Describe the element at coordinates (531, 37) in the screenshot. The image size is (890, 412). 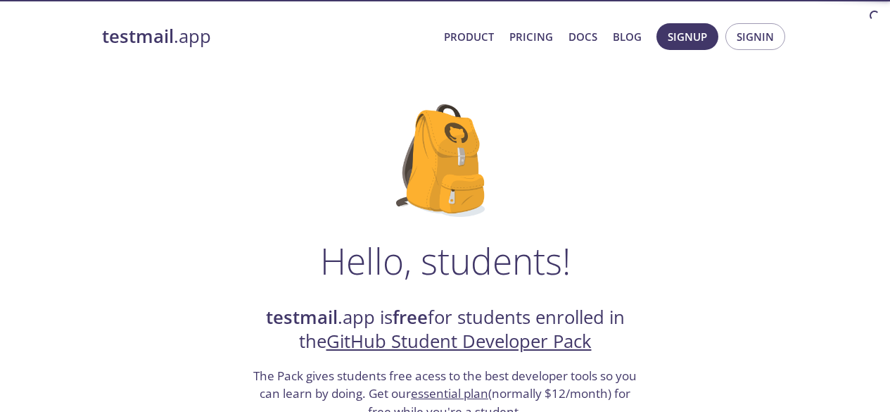
I see `a: Pricing` at that location.